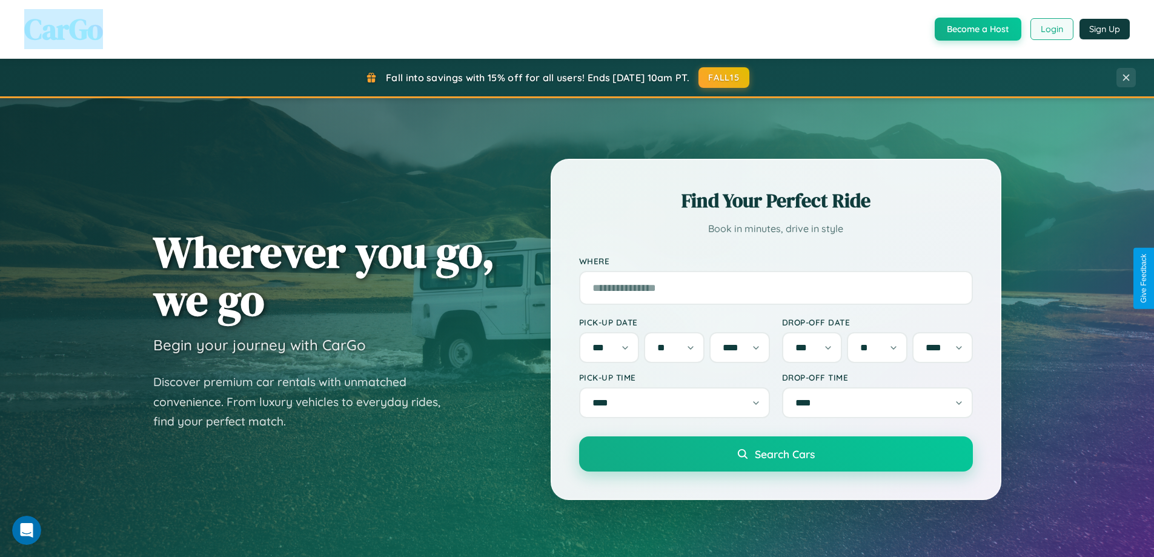  What do you see at coordinates (674, 322) in the screenshot?
I see `label: Pick-up Date` at bounding box center [674, 322].